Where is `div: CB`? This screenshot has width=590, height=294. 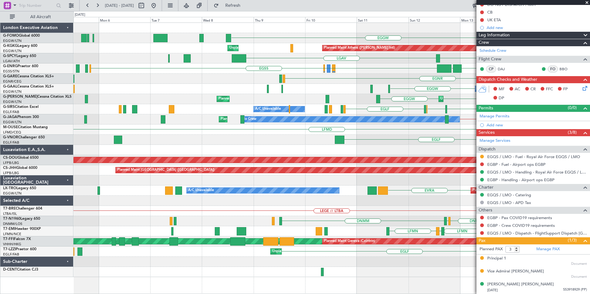 div: CB is located at coordinates (490, 12).